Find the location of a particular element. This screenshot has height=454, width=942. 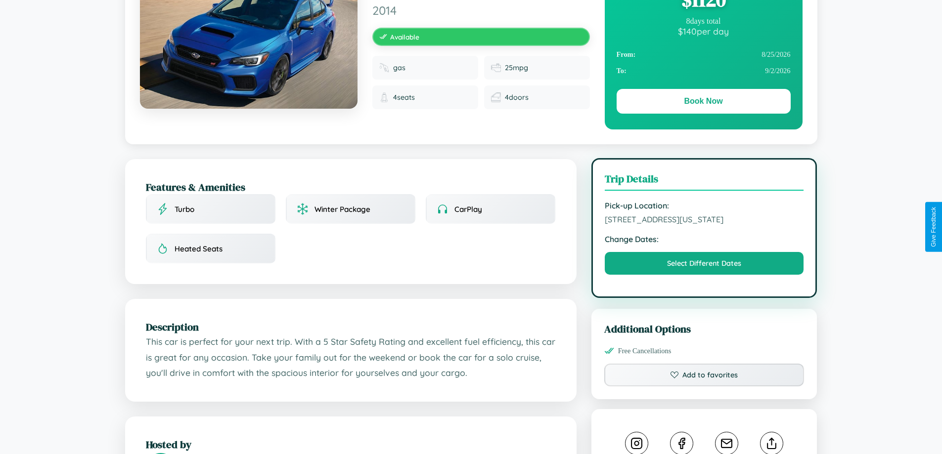

span: Heated Seats is located at coordinates (198, 249).